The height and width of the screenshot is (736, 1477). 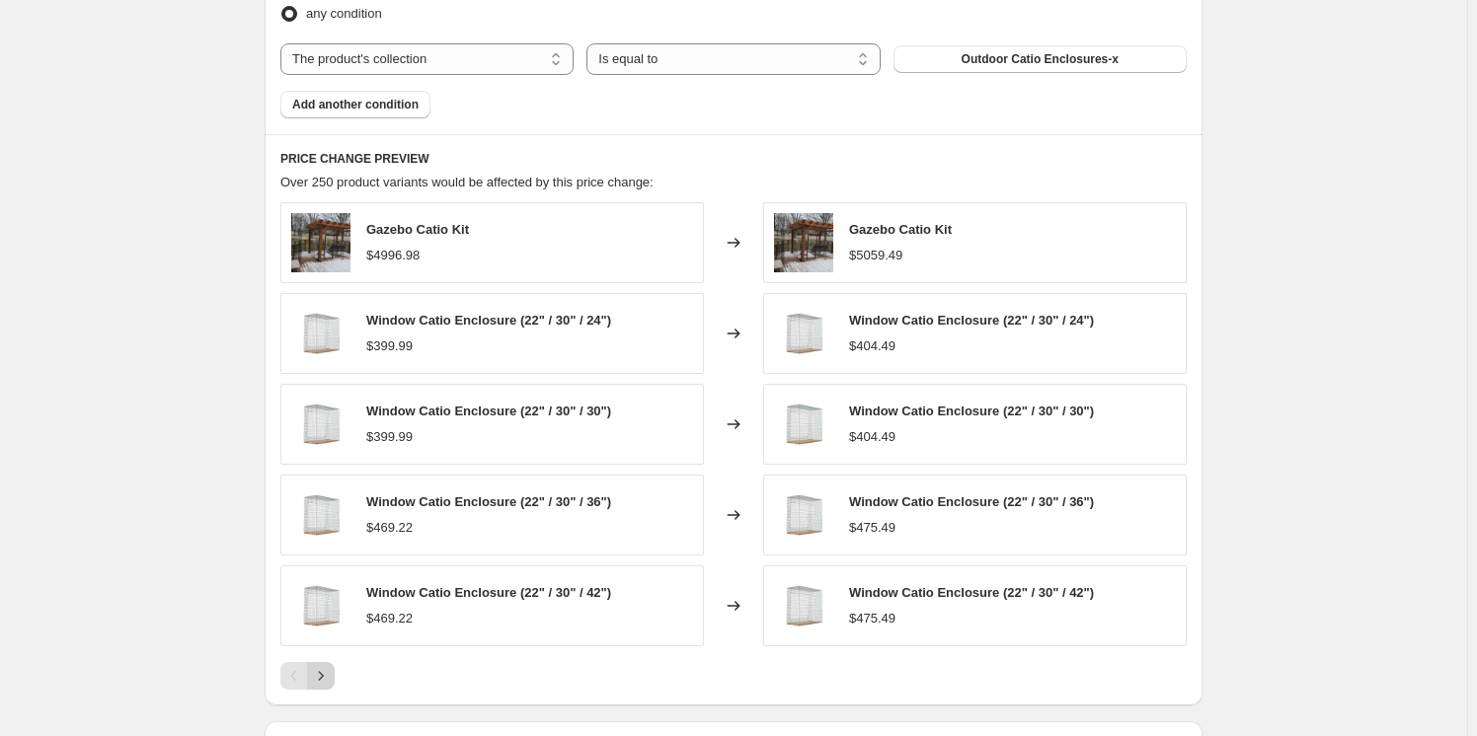 What do you see at coordinates (1039, 59) in the screenshot?
I see `span: Outdoor Catio Enclosures-x` at bounding box center [1039, 59].